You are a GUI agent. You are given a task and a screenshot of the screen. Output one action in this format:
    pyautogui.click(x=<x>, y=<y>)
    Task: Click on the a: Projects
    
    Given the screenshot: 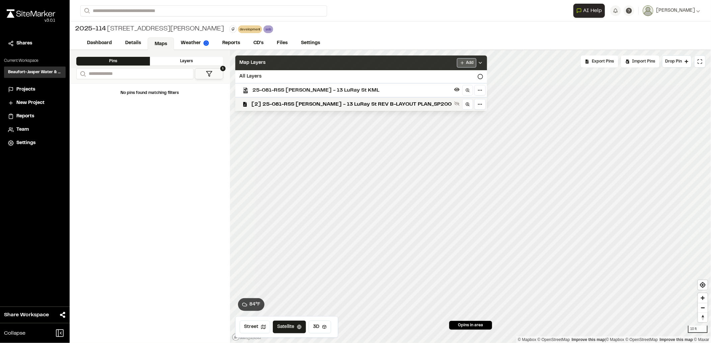 What is the action you would take?
    pyautogui.click(x=35, y=90)
    